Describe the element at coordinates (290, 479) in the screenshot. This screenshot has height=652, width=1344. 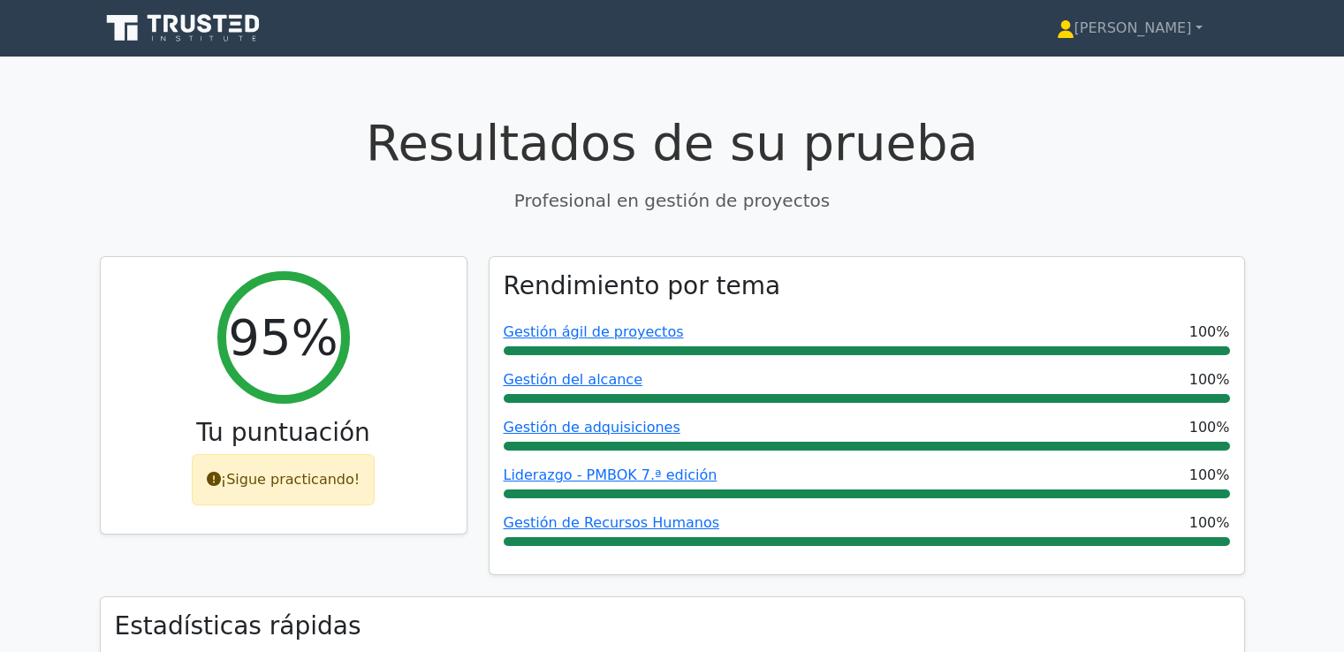
I see `font: ¡Sigue practicando!` at that location.